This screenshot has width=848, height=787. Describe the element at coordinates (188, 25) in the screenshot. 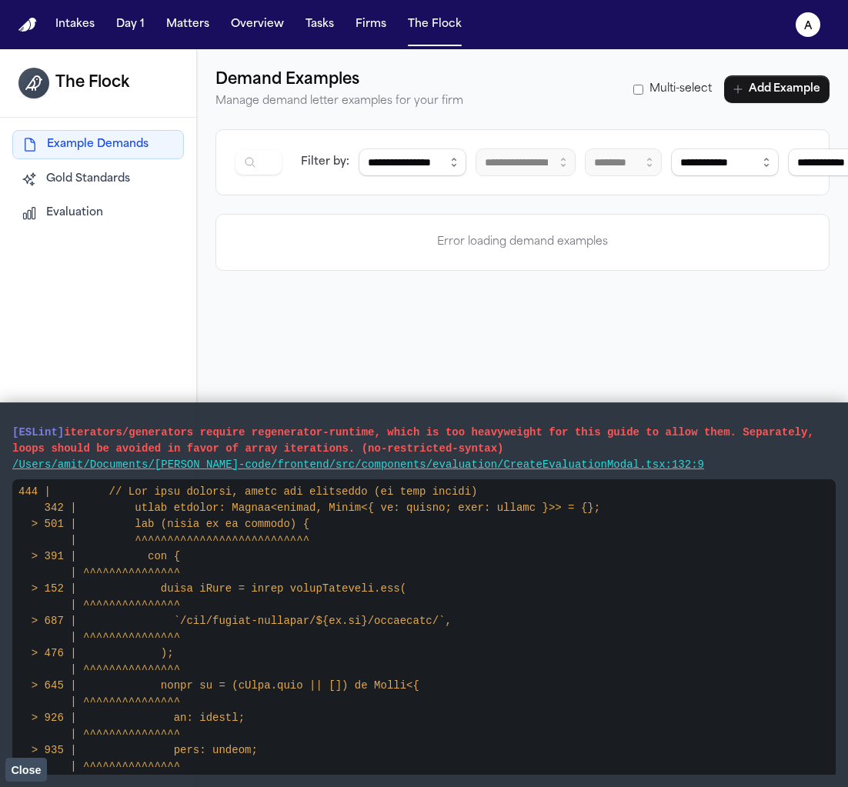

I see `button: Matters` at that location.